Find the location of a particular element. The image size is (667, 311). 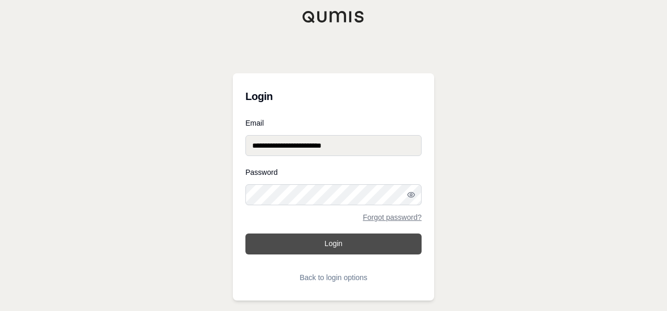

label: Email is located at coordinates (333, 123).